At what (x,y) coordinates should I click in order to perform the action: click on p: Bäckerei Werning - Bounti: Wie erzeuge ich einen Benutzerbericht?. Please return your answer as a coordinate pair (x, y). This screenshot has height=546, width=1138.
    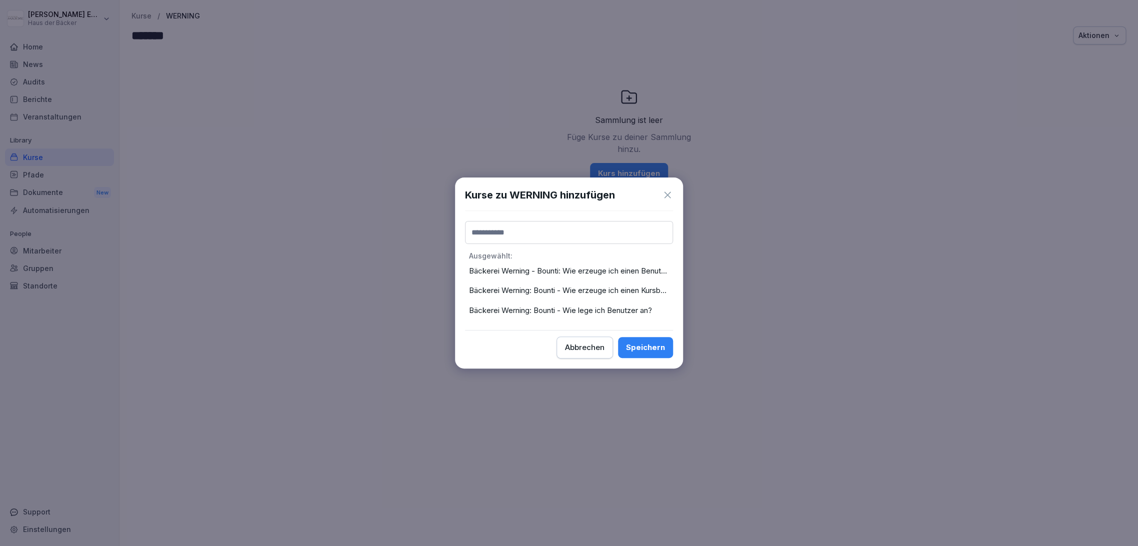
    Looking at the image, I should click on (569, 271).